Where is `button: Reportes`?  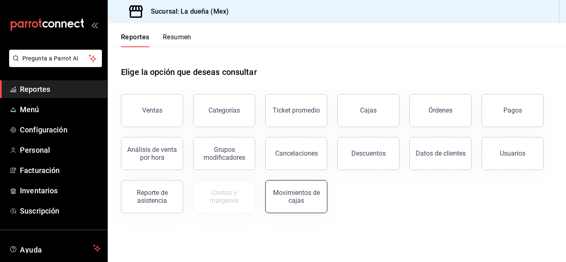
button: Reportes is located at coordinates (135, 40).